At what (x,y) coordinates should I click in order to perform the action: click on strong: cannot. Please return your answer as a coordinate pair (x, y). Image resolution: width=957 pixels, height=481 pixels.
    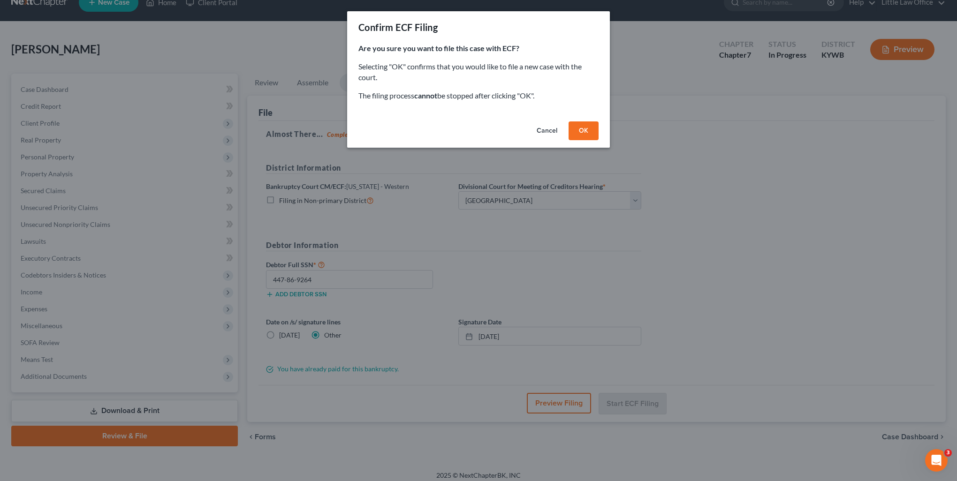
    Looking at the image, I should click on (426, 95).